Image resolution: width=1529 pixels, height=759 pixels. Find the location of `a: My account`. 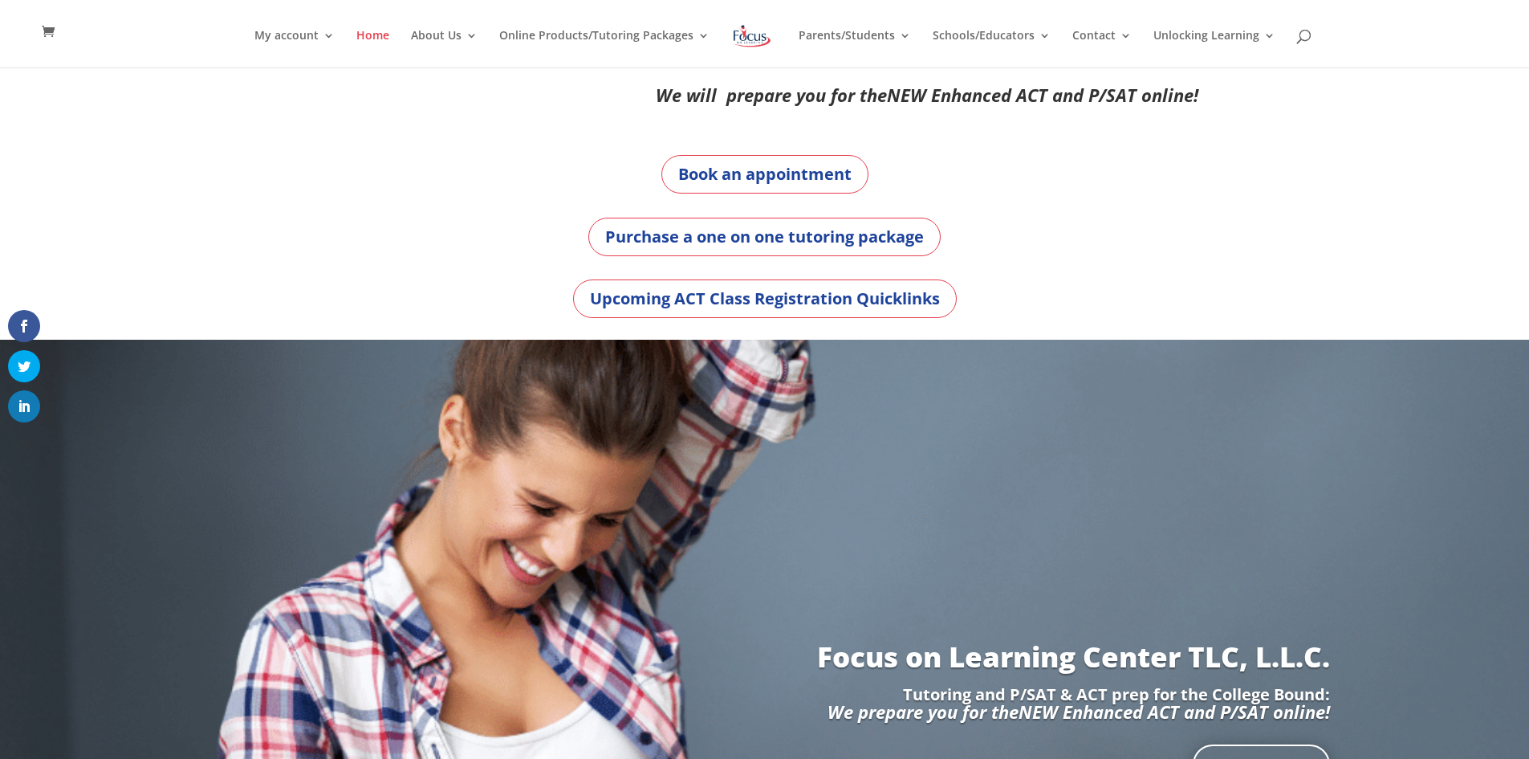

a: My account is located at coordinates (295, 48).